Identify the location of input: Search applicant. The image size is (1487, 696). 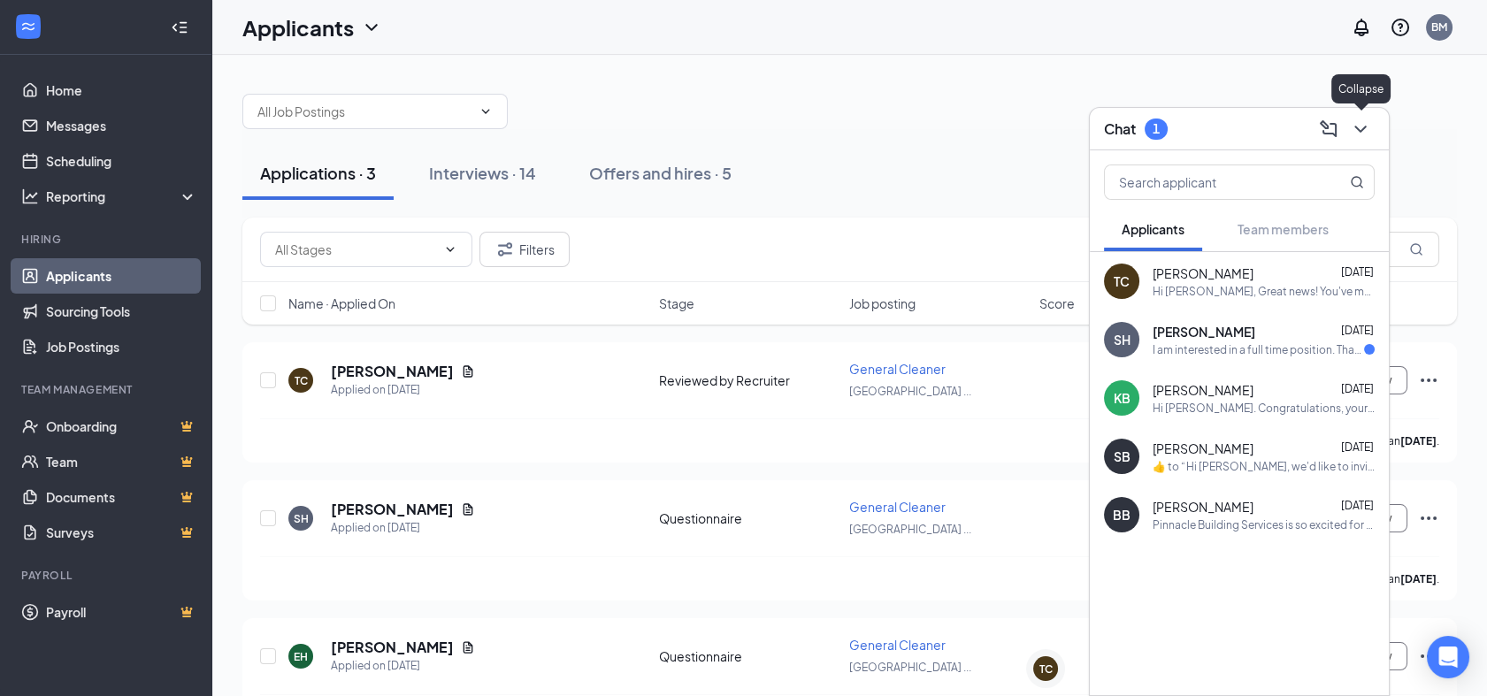
(1210, 182).